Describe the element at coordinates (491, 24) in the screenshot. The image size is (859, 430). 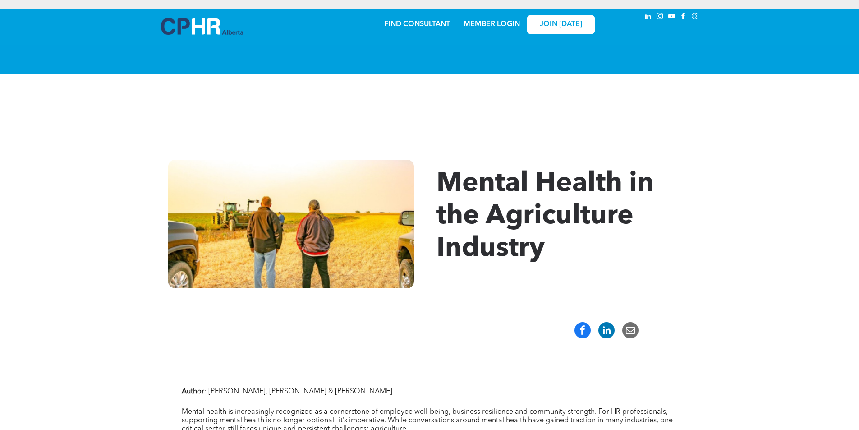
I see `a: MEMBER LOGIN` at that location.